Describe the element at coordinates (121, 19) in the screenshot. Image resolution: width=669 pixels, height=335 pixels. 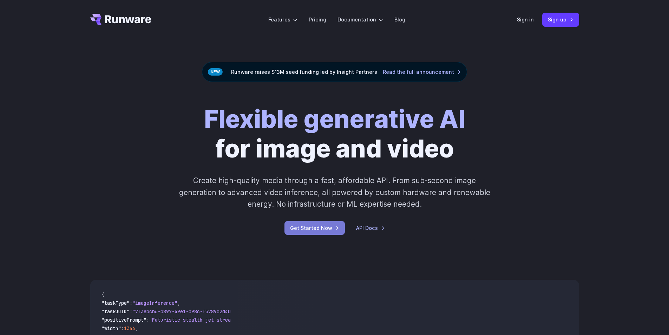
I see `a: Go to /` at that location.